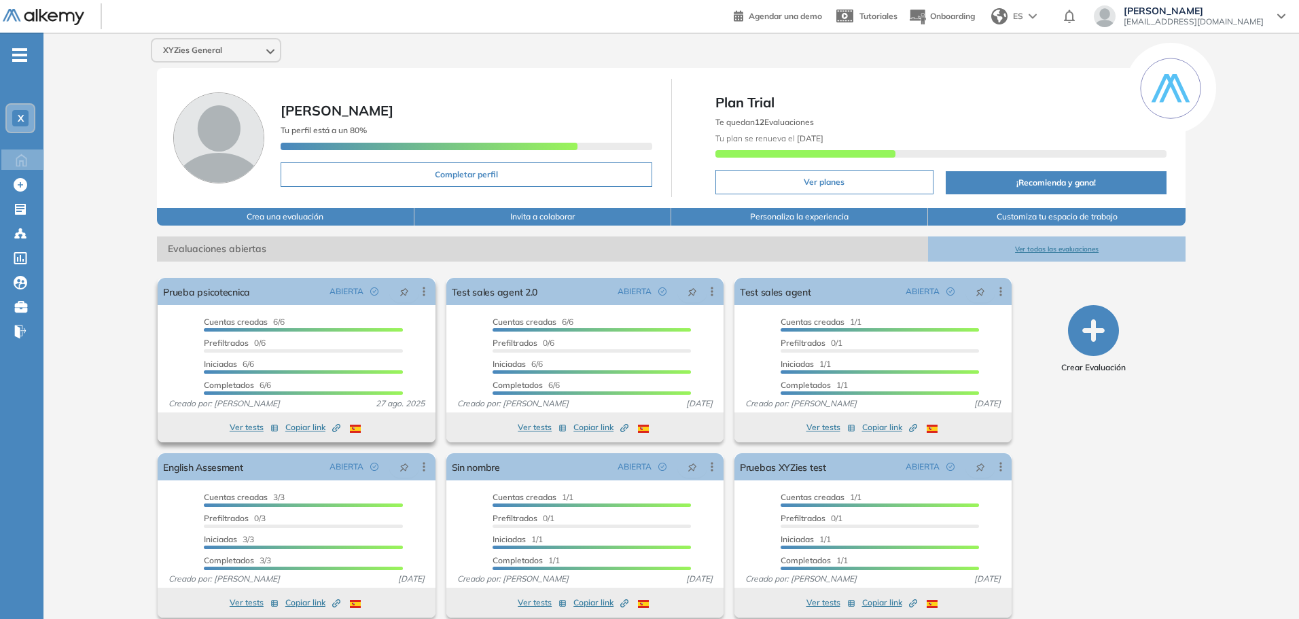  Describe the element at coordinates (207, 291) in the screenshot. I see `a: Prueba psicotecnica` at that location.